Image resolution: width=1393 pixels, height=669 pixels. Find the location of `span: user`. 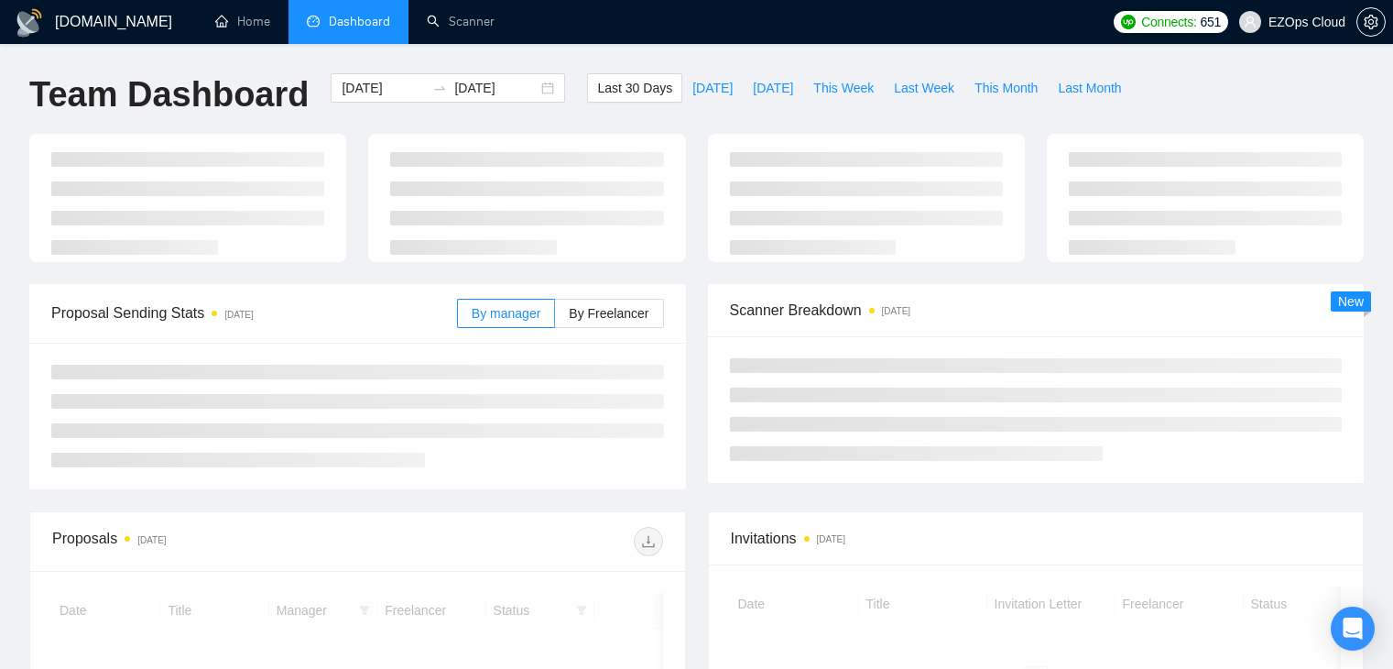

span: user is located at coordinates (1250, 22).